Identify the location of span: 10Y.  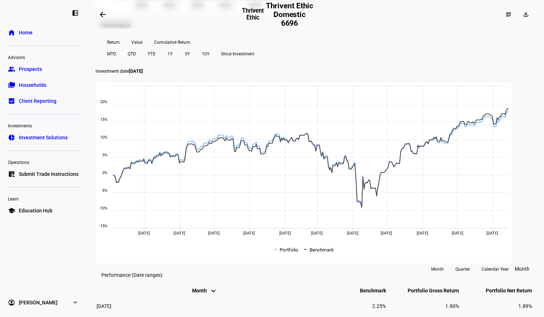
(205, 54).